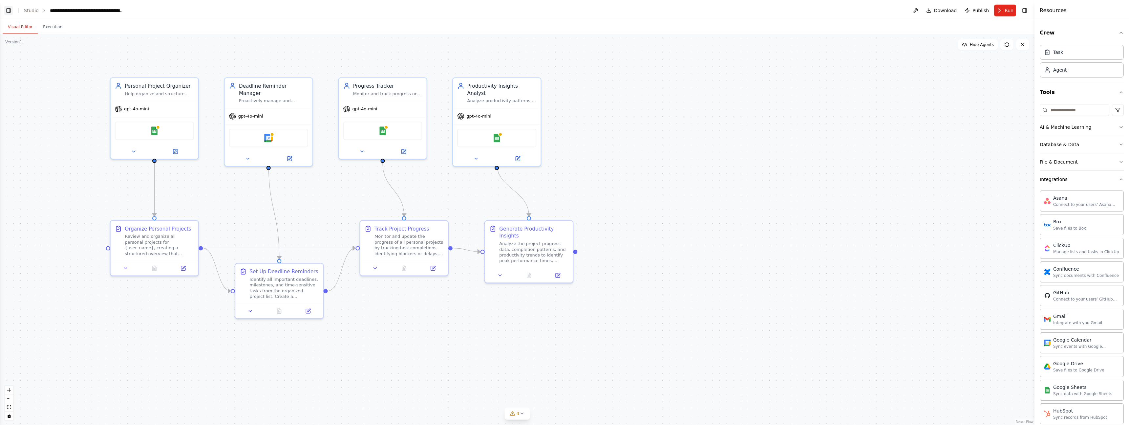 The height and width of the screenshot is (425, 1129). I want to click on div: Integrate with you Gmail, so click(1078, 323).